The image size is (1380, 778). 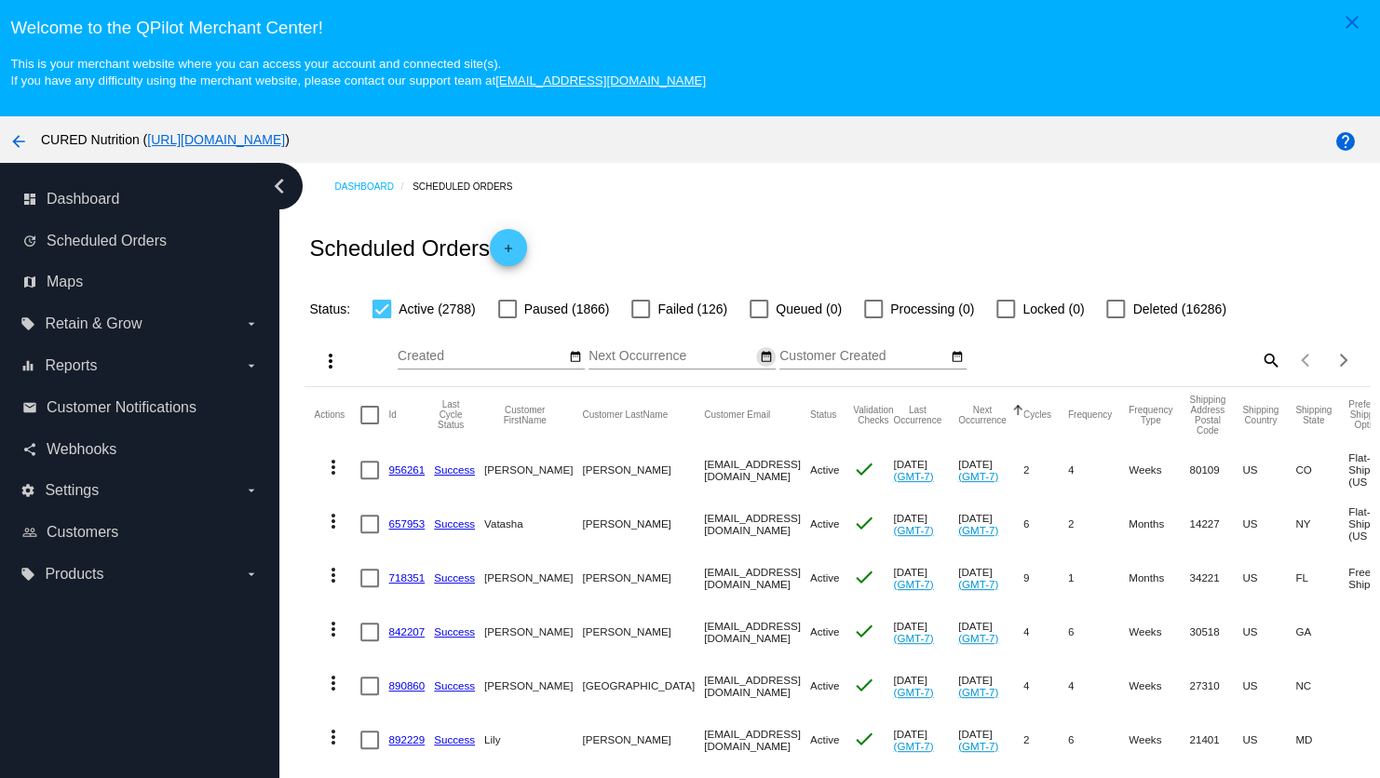 What do you see at coordinates (470, 186) in the screenshot?
I see `a: Scheduled Orders` at bounding box center [470, 186].